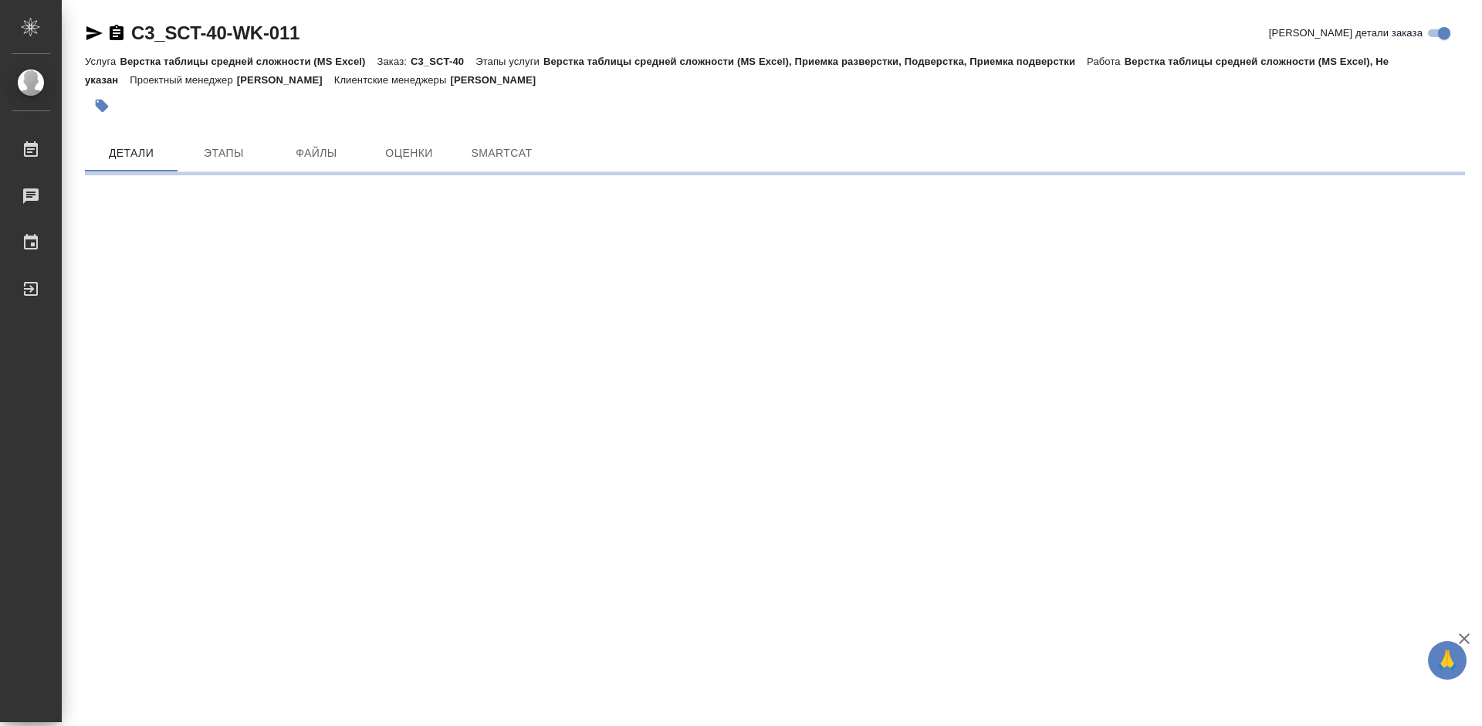 The image size is (1482, 726). I want to click on span: SmartCat, so click(502, 153).